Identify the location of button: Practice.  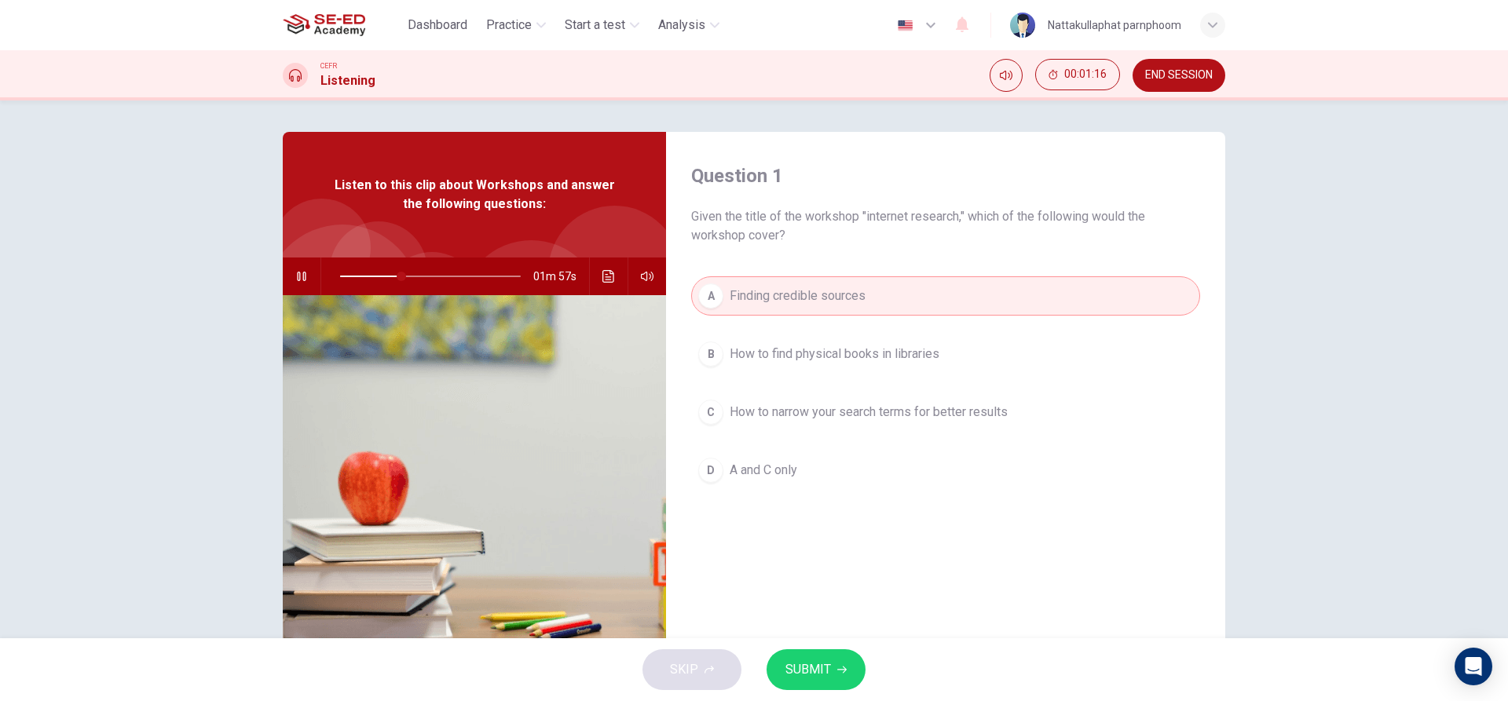
(516, 25).